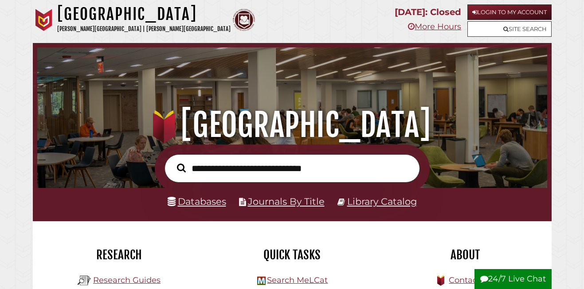  I want to click on a: Databases, so click(197, 201).